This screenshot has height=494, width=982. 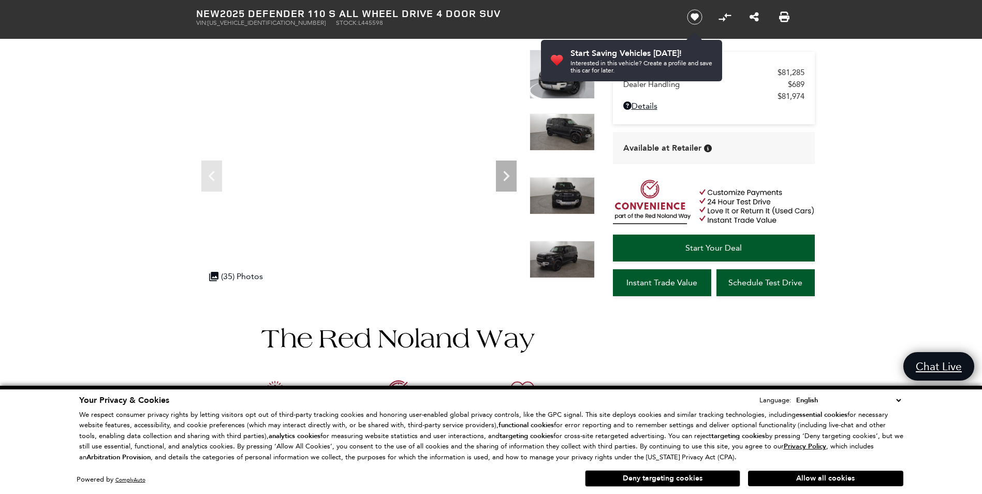 What do you see at coordinates (776, 400) in the screenshot?
I see `div: Language:` at bounding box center [776, 400].